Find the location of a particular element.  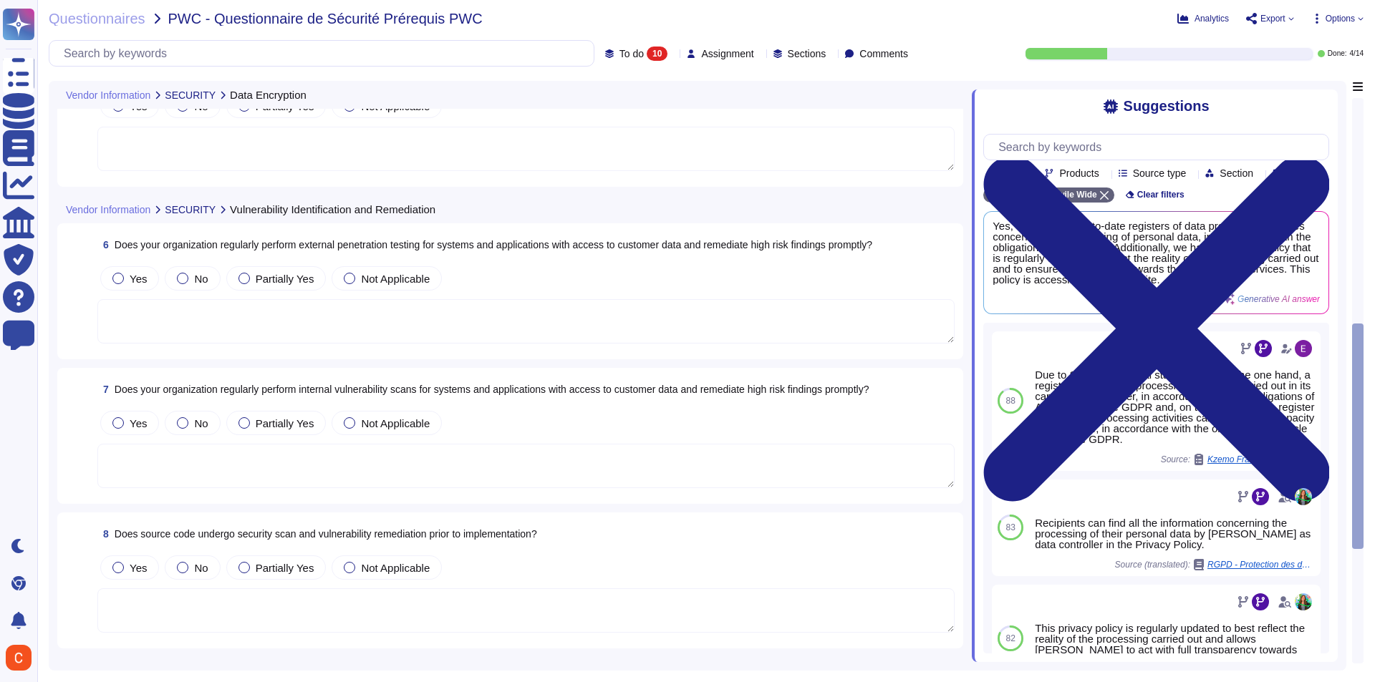

span: Comments is located at coordinates (883, 54).